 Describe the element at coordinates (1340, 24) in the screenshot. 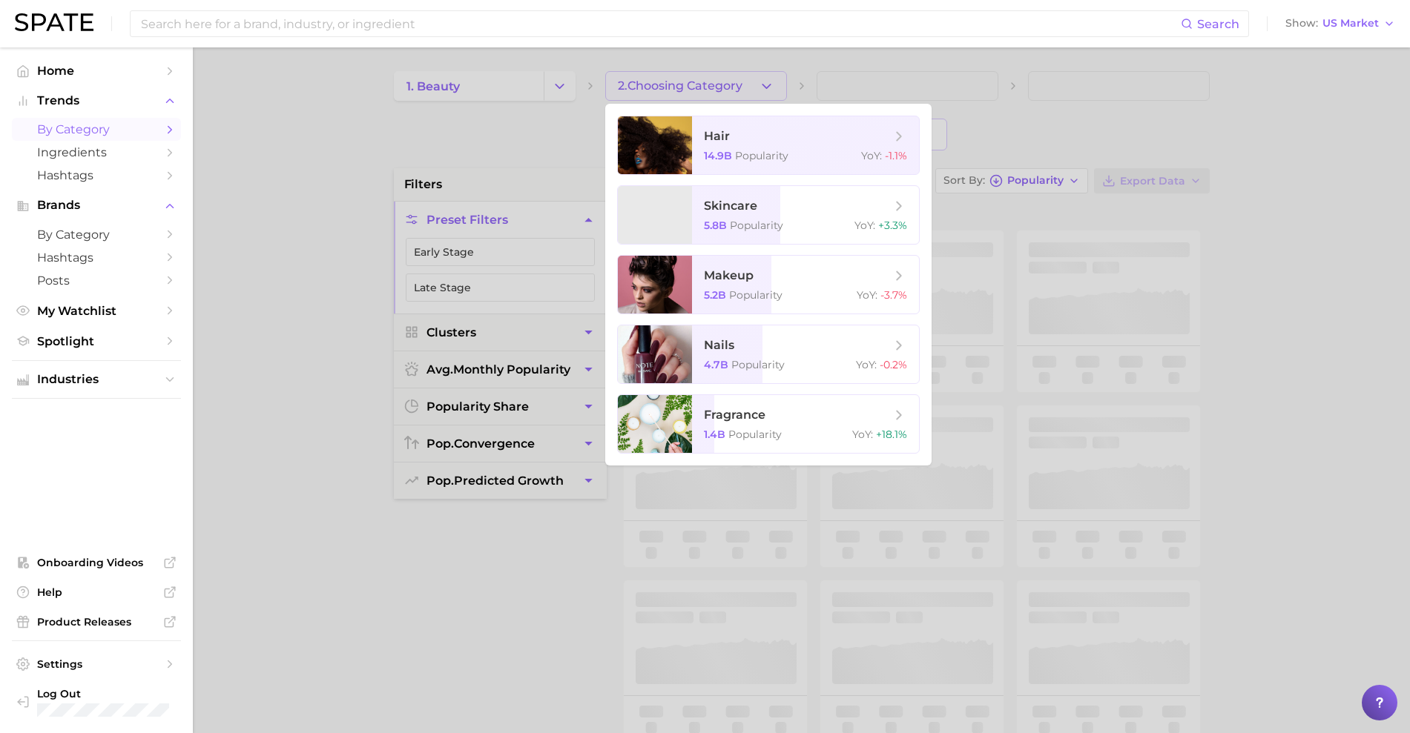

I see `button: ShowUS Market` at that location.